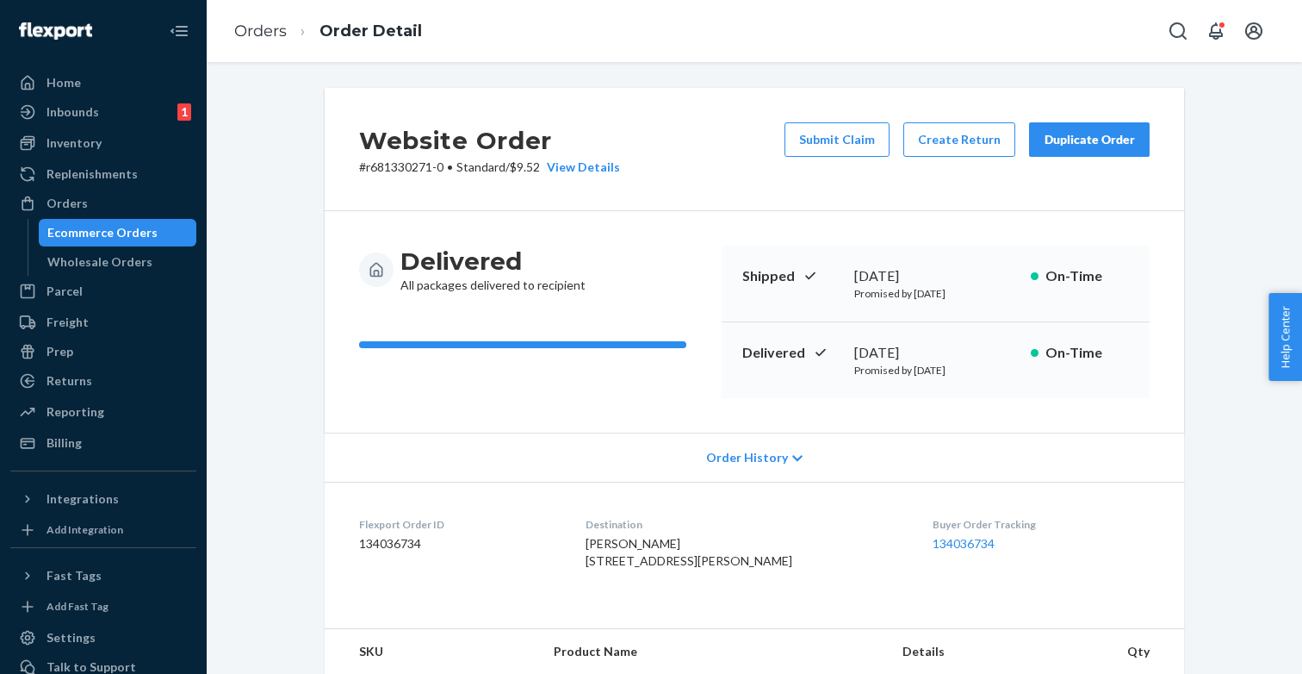 This screenshot has width=1302, height=674. Describe the element at coordinates (72, 112) in the screenshot. I see `div: Inbounds` at that location.